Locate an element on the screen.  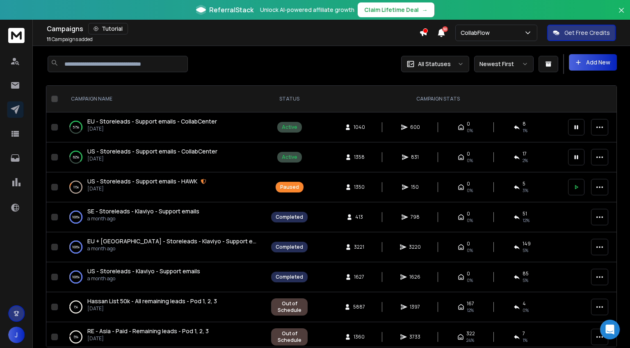
p: Unlock AI-powered affiliate growth is located at coordinates (307, 10).